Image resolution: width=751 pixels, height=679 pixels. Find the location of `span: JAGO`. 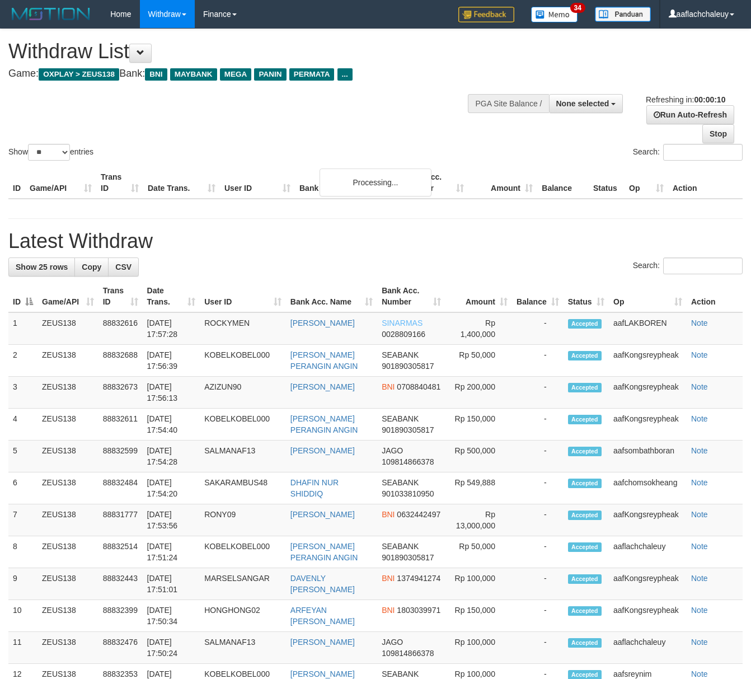

span: JAGO is located at coordinates (392, 450).